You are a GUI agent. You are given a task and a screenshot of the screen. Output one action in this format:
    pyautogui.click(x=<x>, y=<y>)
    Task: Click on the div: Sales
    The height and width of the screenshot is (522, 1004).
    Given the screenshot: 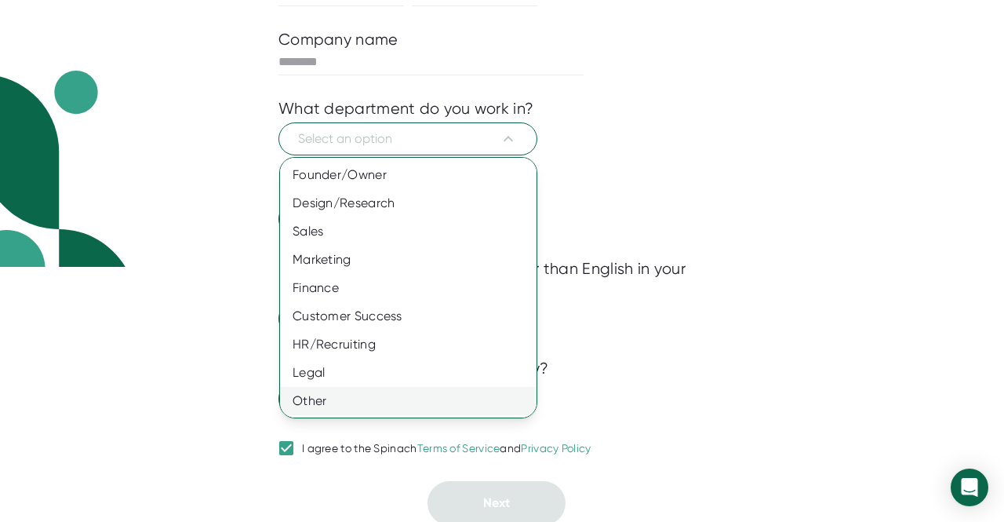 What is the action you would take?
    pyautogui.click(x=414, y=231)
    